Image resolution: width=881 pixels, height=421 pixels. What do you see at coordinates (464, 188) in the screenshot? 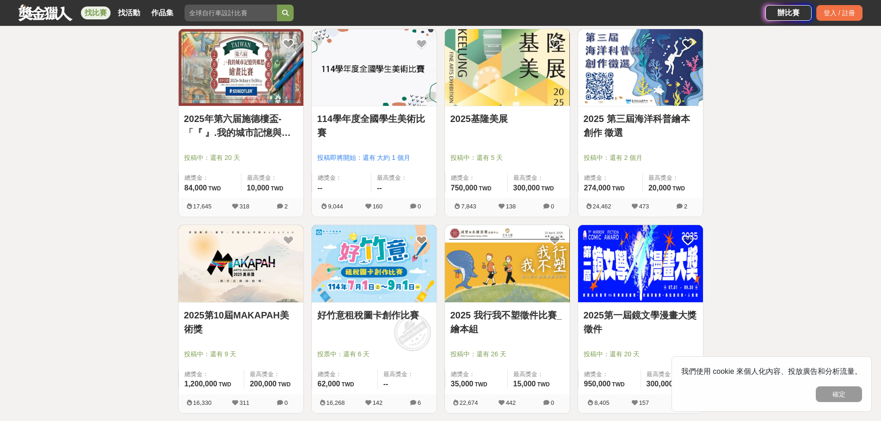
I see `span: 750,000` at bounding box center [464, 188].